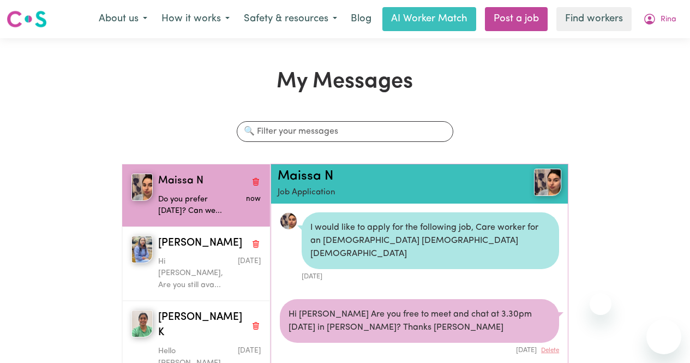 This screenshot has height=363, width=690. I want to click on a: Blog, so click(361, 19).